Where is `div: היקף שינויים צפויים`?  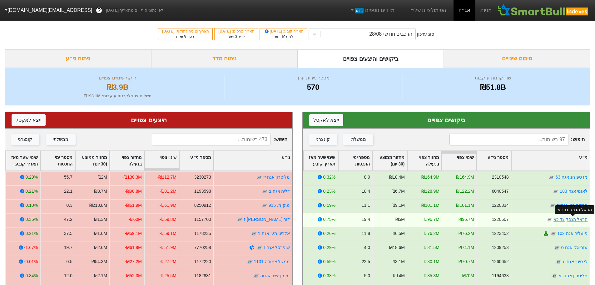
div: היקף שינויים צפויים is located at coordinates (117, 78).